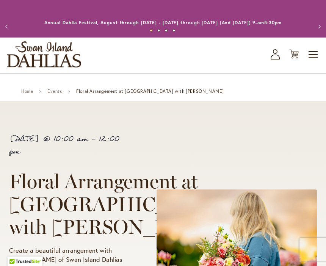 The image size is (326, 266). What do you see at coordinates (27, 91) in the screenshot?
I see `a: Home` at bounding box center [27, 91].